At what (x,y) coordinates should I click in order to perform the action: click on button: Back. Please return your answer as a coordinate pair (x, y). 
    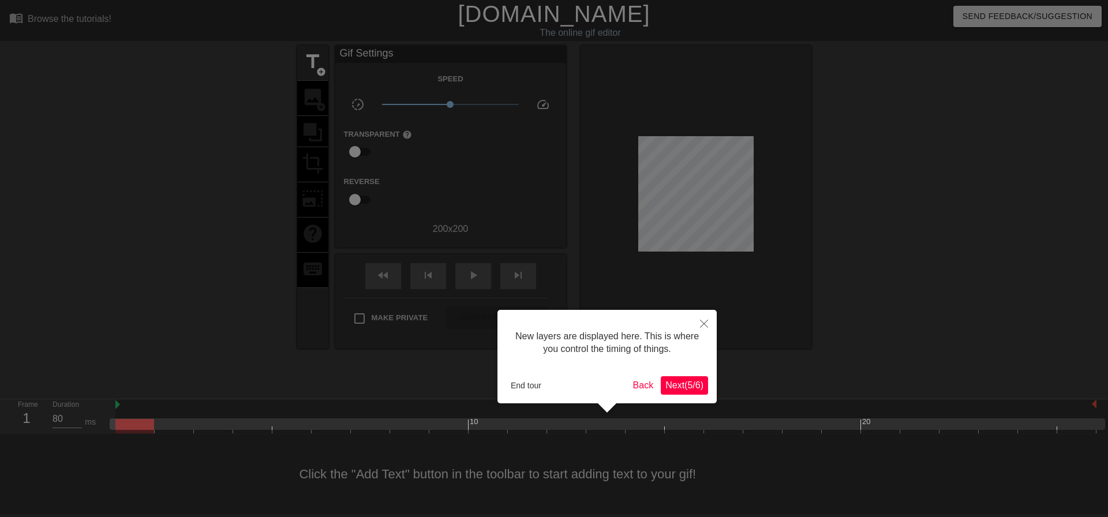
    Looking at the image, I should click on (644, 386).